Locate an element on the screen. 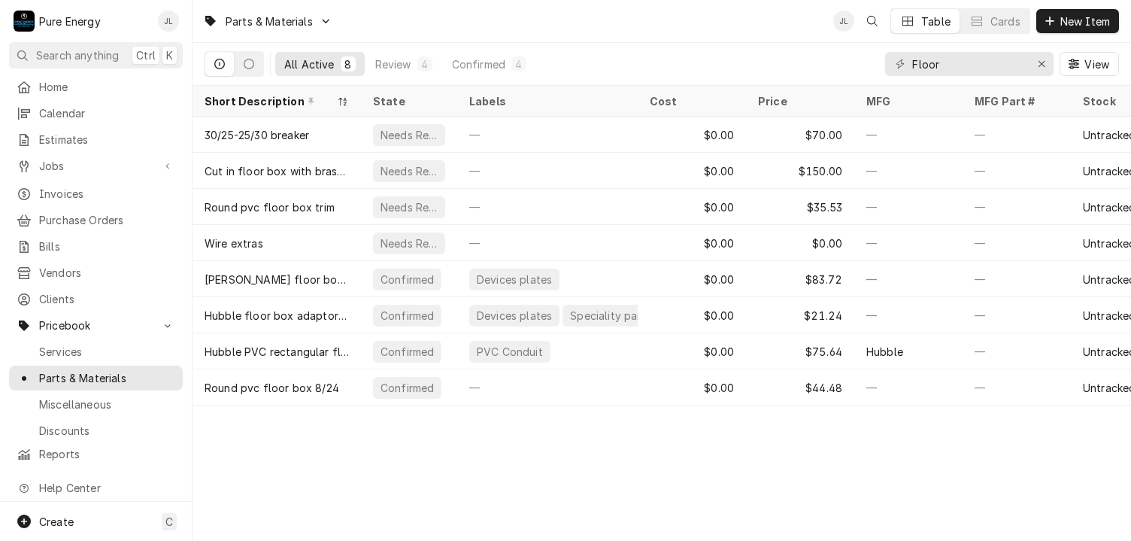 This screenshot has height=541, width=1131. span: Calendar is located at coordinates (107, 113).